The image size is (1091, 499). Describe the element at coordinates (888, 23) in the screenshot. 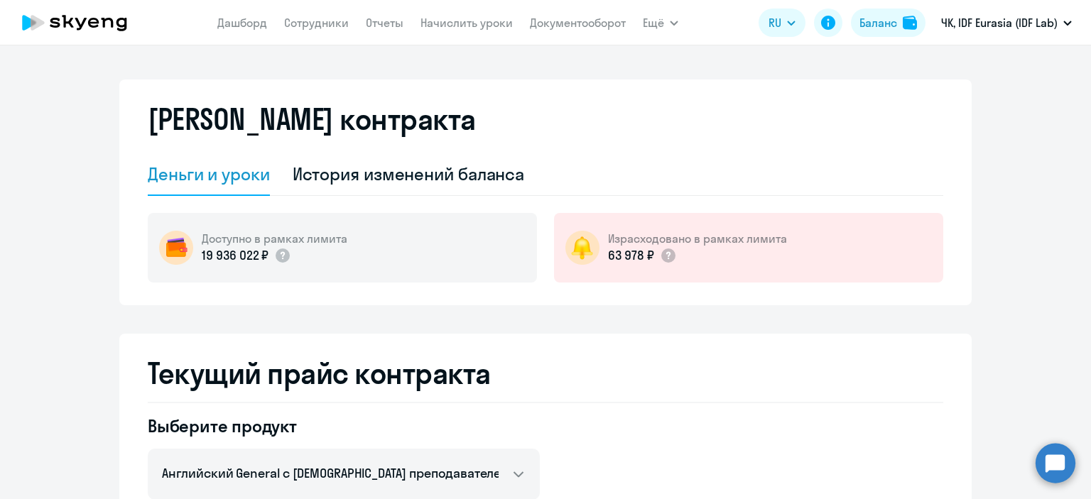

I see `a: Балансbalance` at that location.